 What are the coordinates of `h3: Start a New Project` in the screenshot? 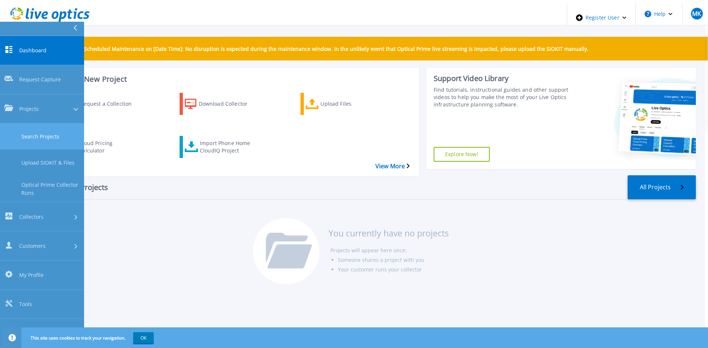 It's located at (234, 79).